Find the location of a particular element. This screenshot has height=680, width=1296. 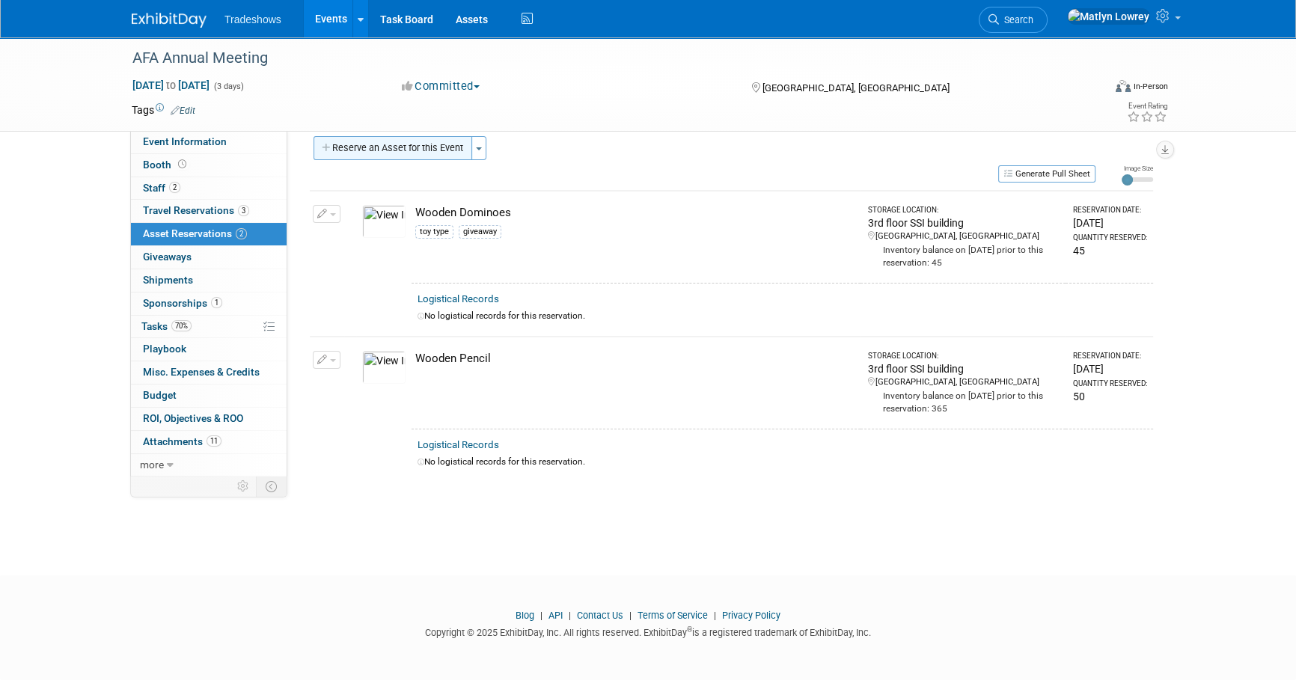

a: ROI, Objectives & ROO is located at coordinates (209, 419).